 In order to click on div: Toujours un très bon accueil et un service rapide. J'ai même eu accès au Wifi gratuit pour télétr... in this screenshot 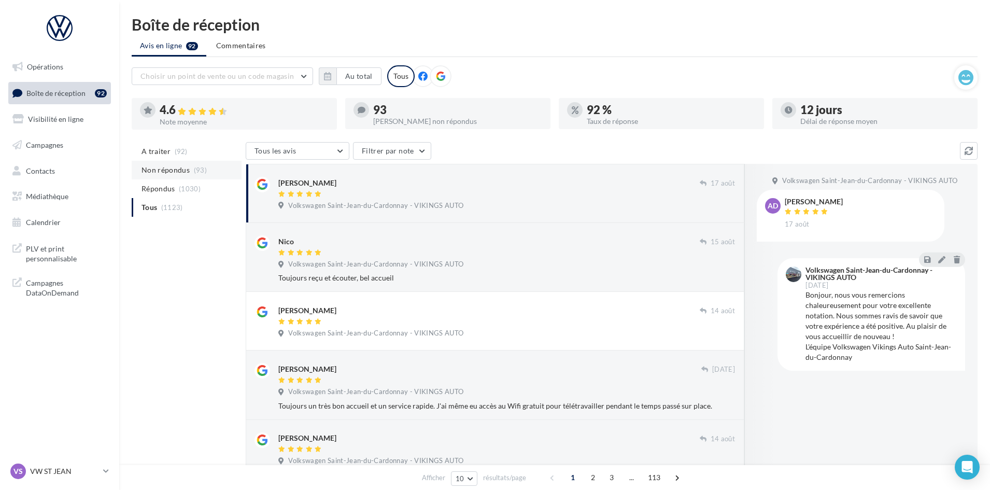, I will do `click(507, 406)`.